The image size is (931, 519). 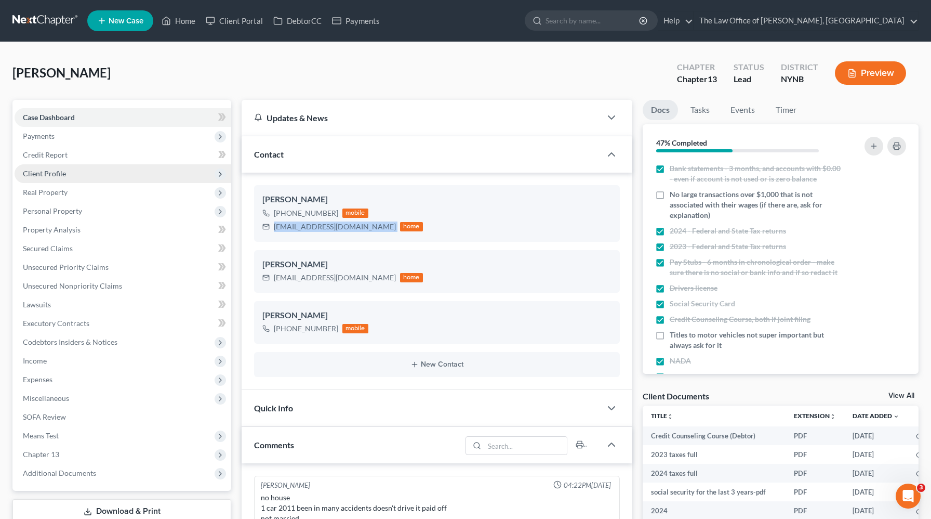 What do you see at coordinates (38, 136) in the screenshot?
I see `span: Payments` at bounding box center [38, 136].